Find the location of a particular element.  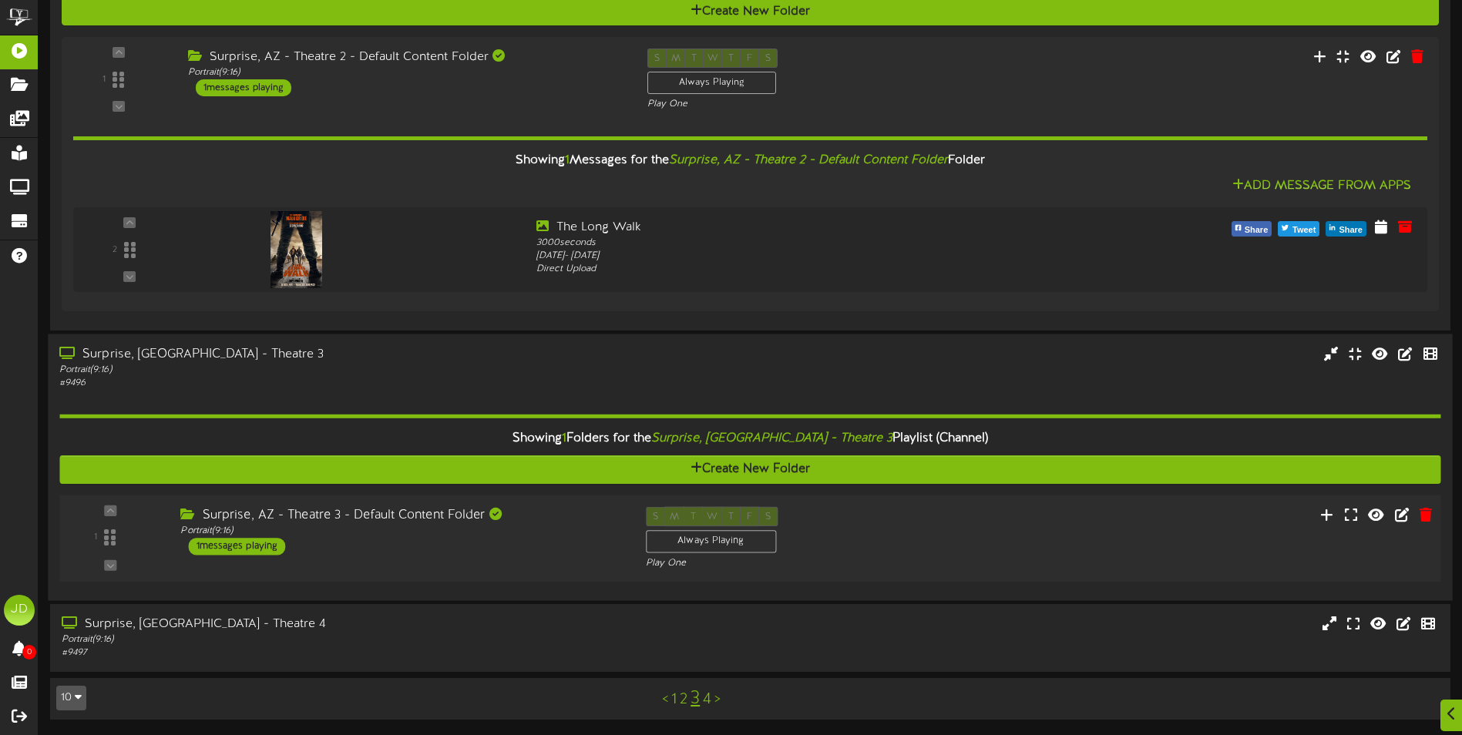

a: 4 is located at coordinates (707, 700).